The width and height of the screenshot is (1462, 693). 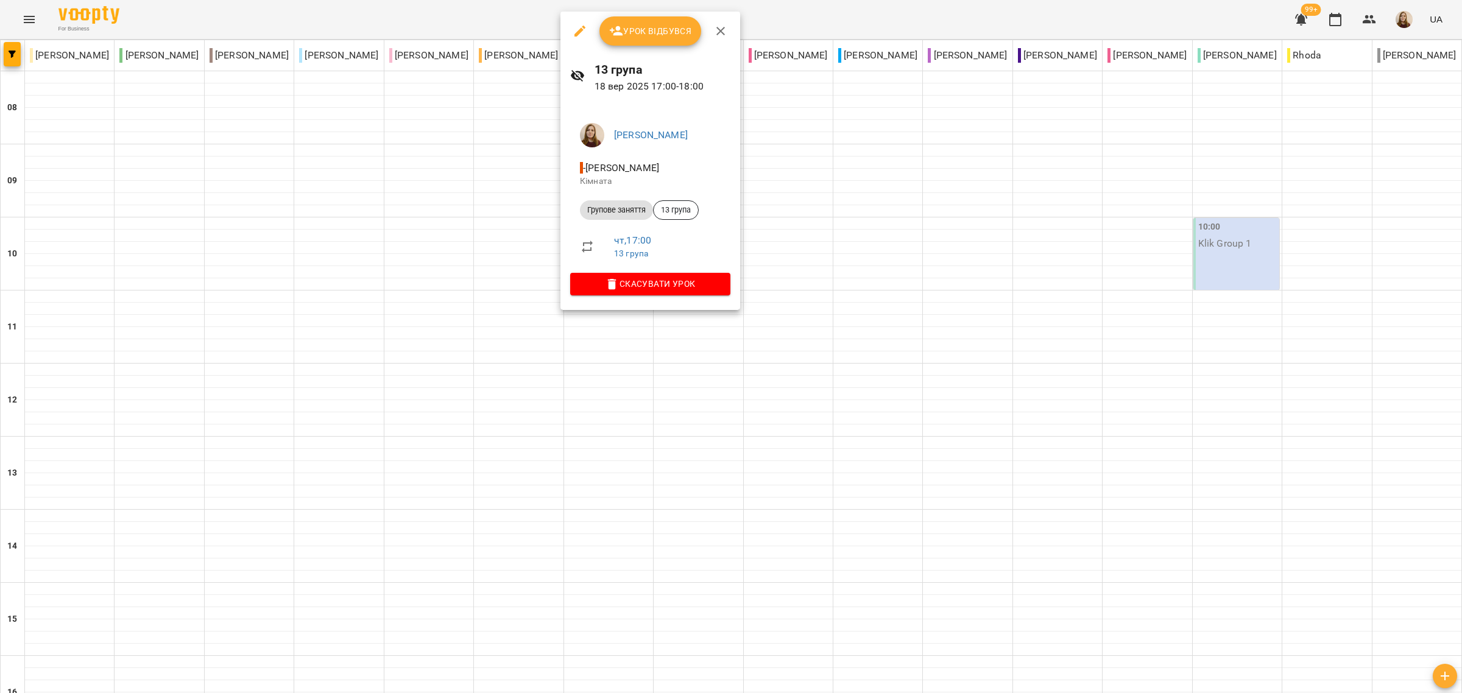 What do you see at coordinates (651, 31) in the screenshot?
I see `span: Урок відбувся` at bounding box center [651, 31].